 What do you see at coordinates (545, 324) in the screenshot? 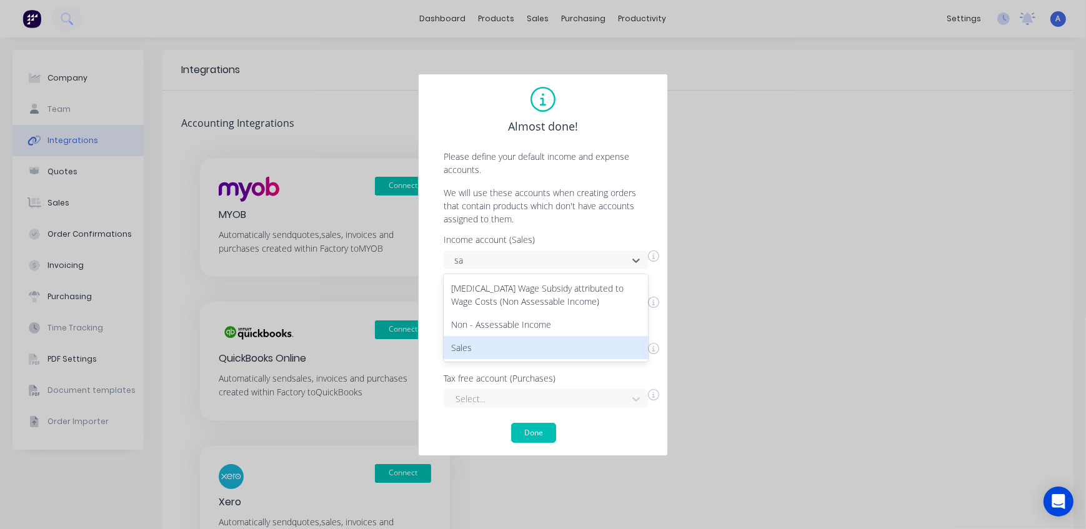
I see `div: Non - Assessable Income` at bounding box center [545, 324].